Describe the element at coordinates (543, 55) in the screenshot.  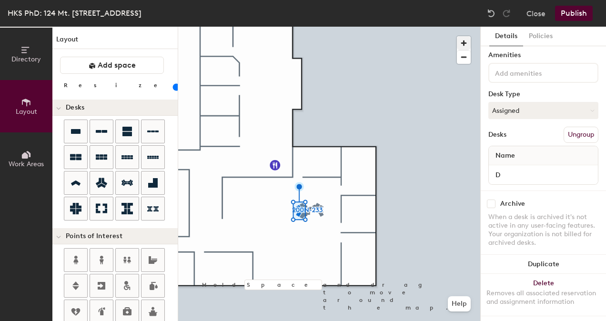
I see `div: Amenities` at that location.